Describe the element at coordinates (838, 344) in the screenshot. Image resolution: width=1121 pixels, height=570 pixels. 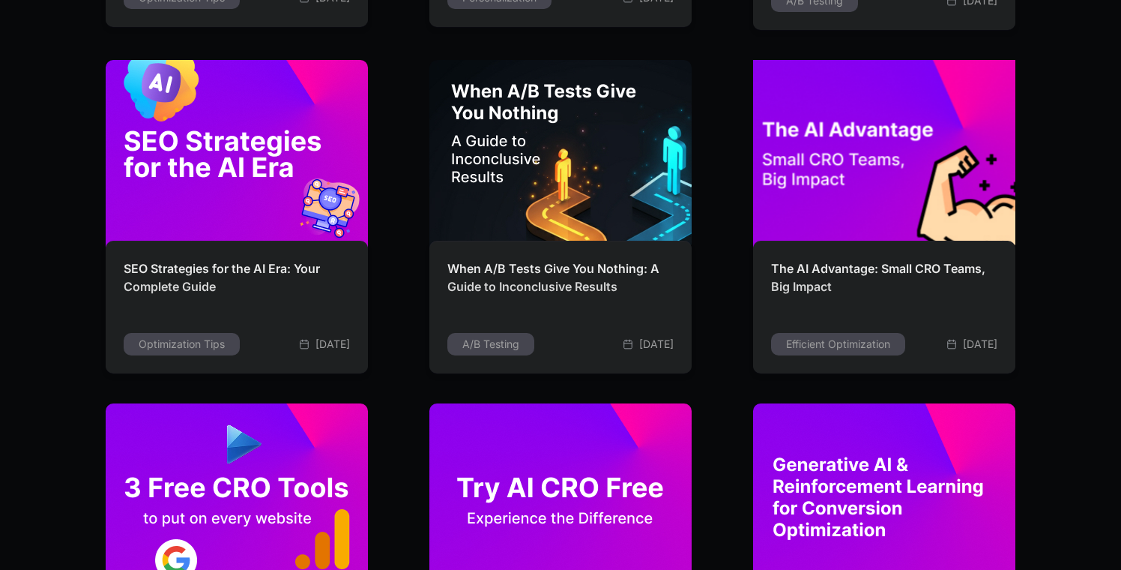
I see `div: Efficient Optimization` at that location.